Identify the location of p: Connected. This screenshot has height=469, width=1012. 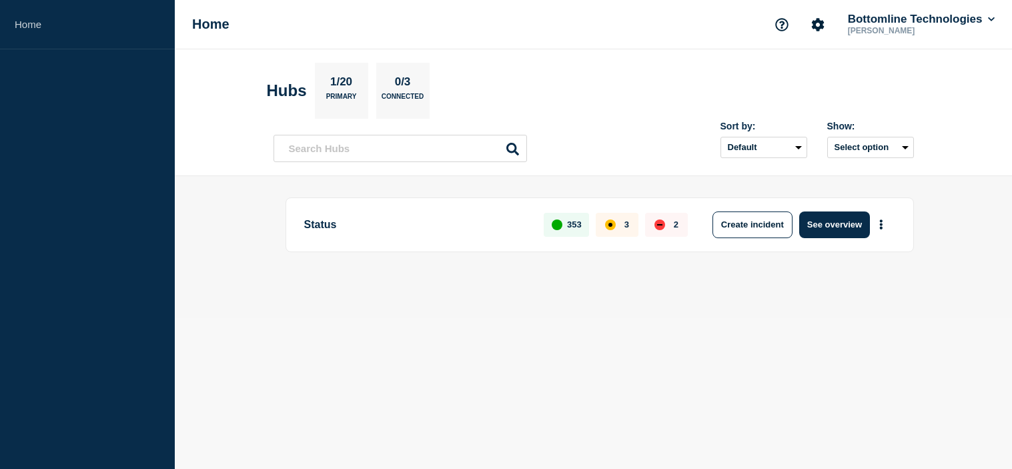
(402, 99).